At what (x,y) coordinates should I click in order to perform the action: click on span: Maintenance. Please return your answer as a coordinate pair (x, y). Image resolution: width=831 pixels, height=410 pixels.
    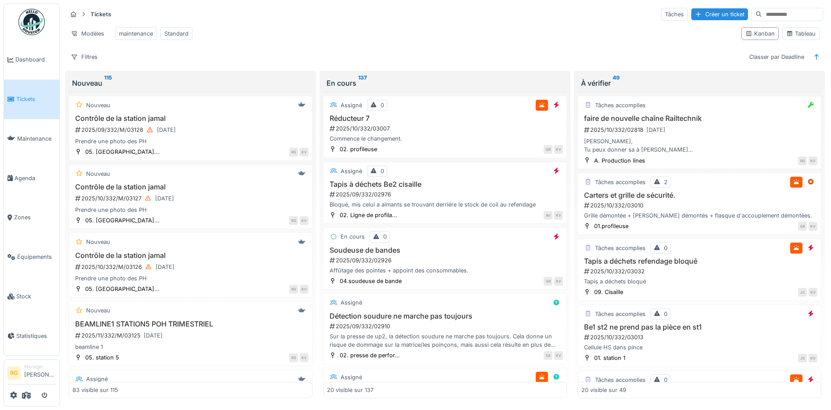
    Looking at the image, I should click on (36, 139).